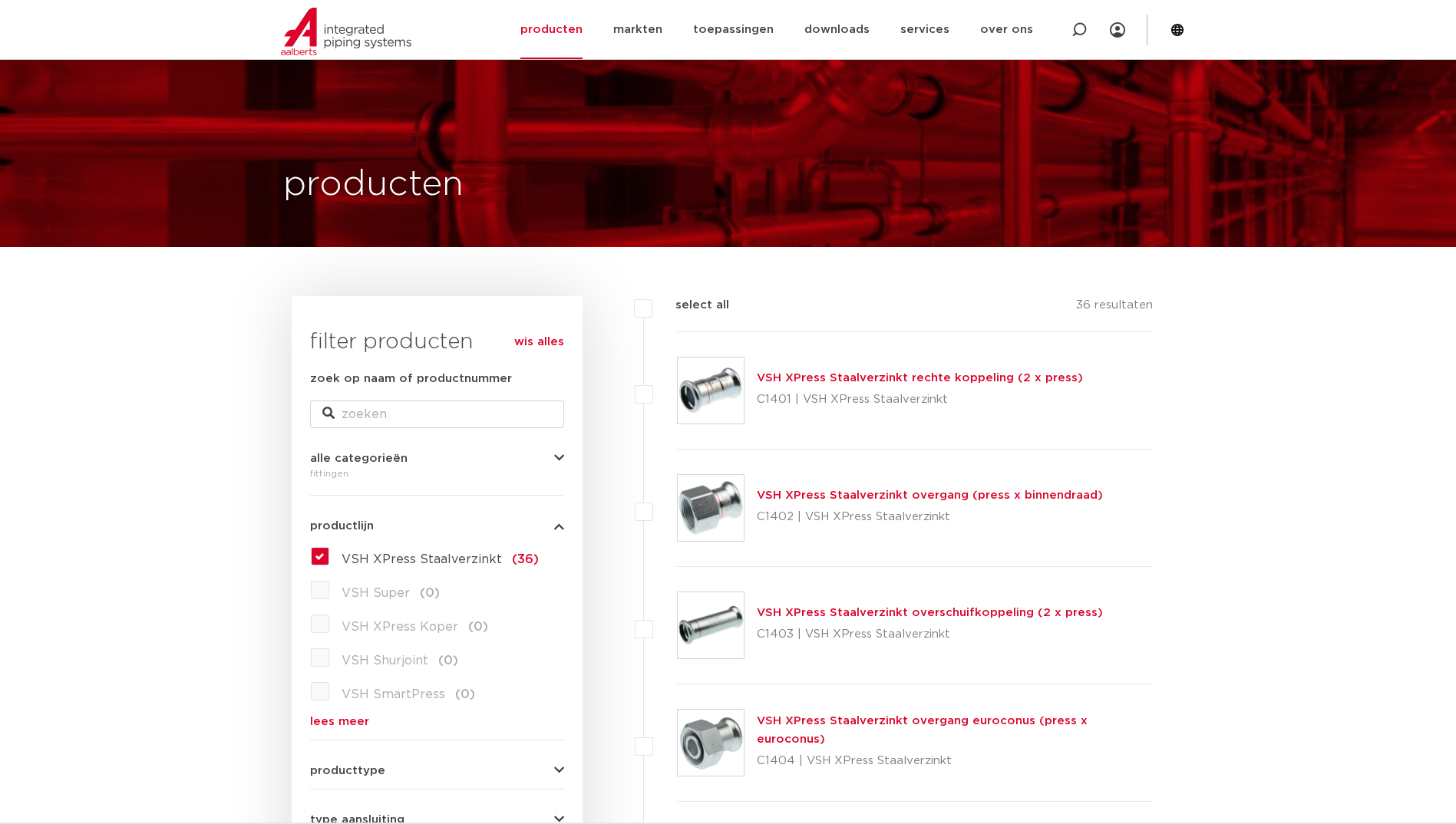  Describe the element at coordinates (921, 729) in the screenshot. I see `a: VSH XPress Staalverzinkt overgang euroconus (press x euroconus)` at that location.